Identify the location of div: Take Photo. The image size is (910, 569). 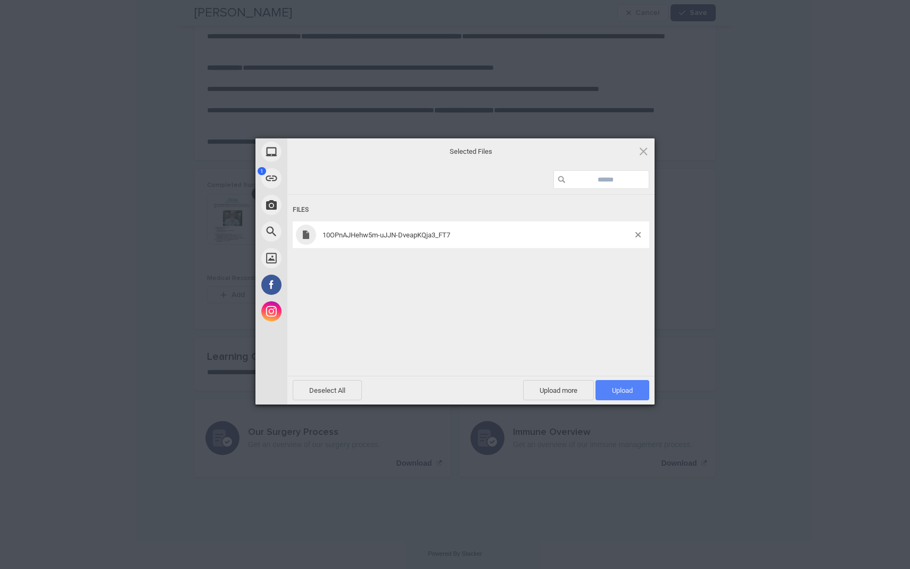
(319, 205).